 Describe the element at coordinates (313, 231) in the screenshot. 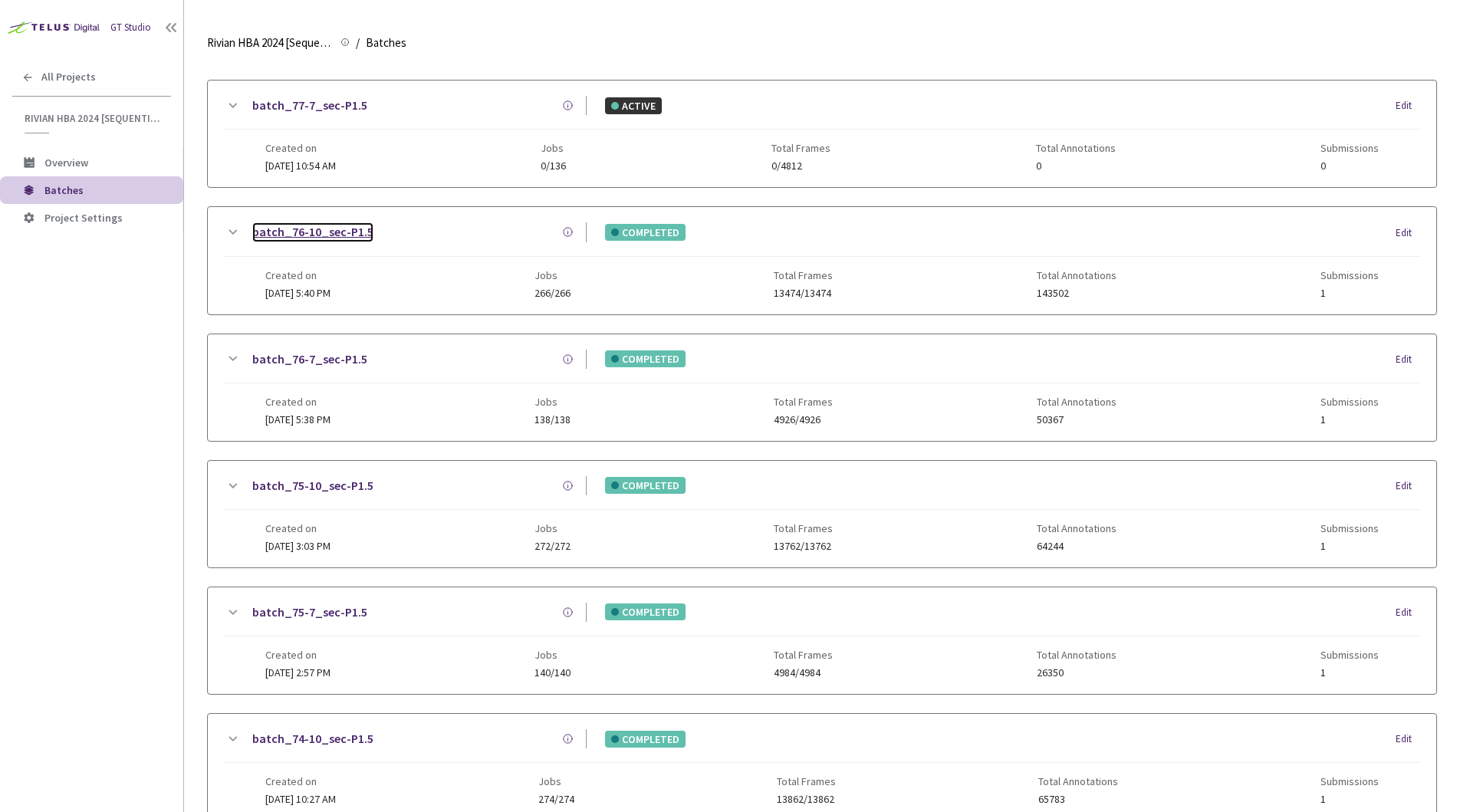

I see `a: batch_76-10_sec-P1.5` at that location.